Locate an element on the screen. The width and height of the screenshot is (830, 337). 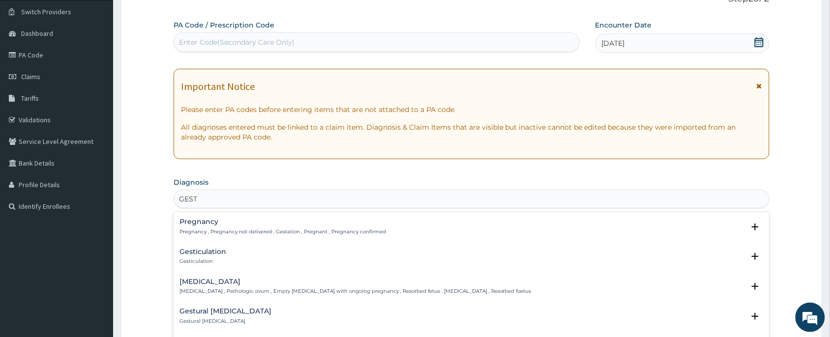
div: Enter Code(Secondary Care Only) is located at coordinates (237, 42).